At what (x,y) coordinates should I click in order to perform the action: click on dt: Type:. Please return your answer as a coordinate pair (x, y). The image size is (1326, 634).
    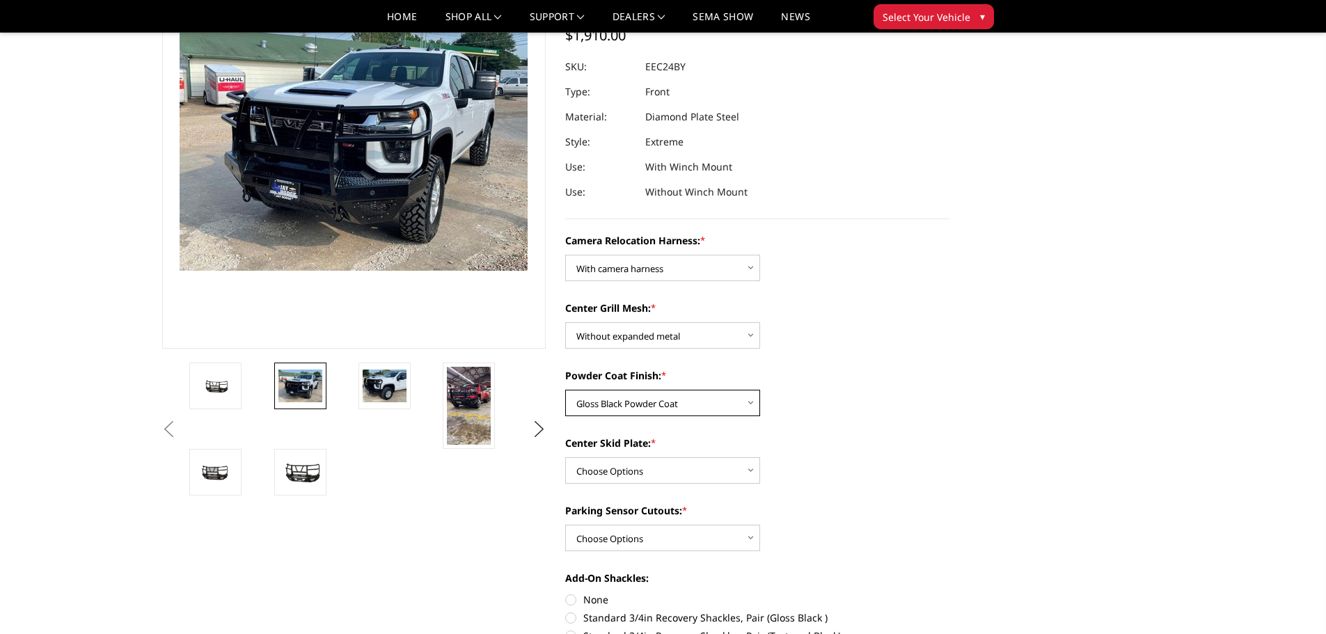
    Looking at the image, I should click on (600, 92).